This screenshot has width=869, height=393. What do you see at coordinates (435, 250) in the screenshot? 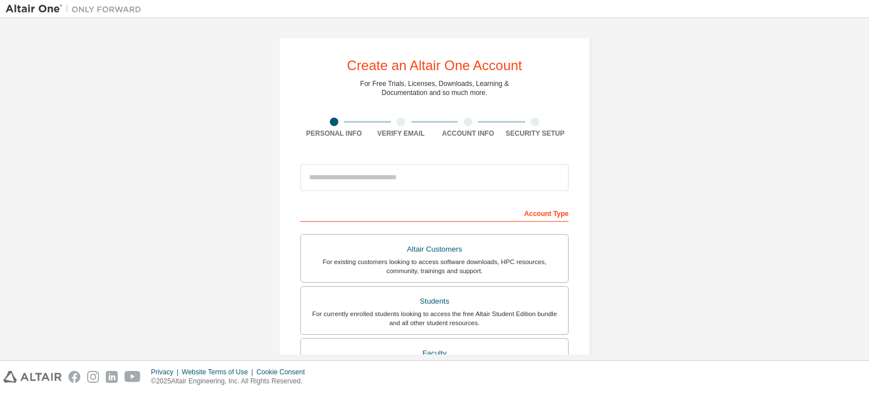
I see `div: Altair Customers` at bounding box center [435, 250].